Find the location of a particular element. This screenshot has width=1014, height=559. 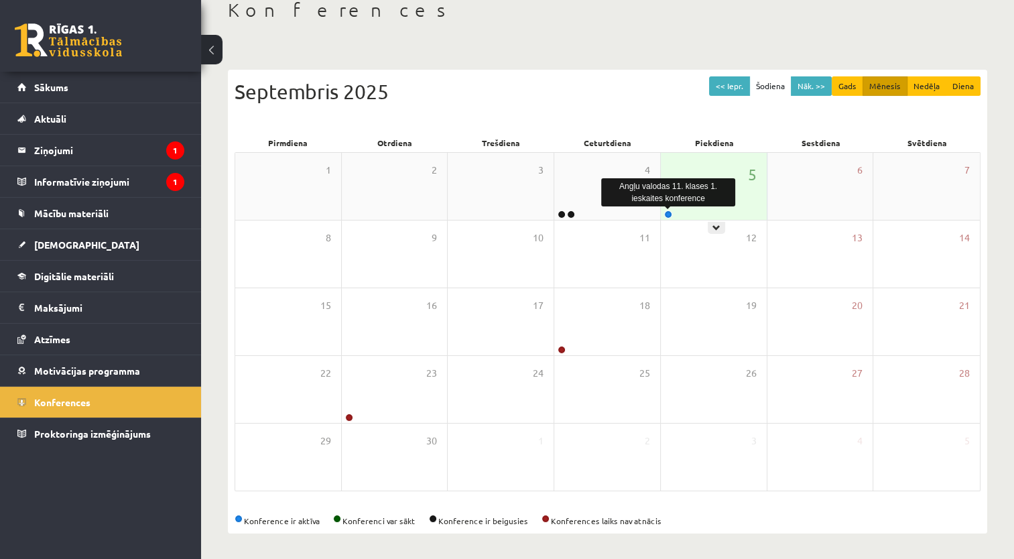

span: 14 is located at coordinates (964, 238).